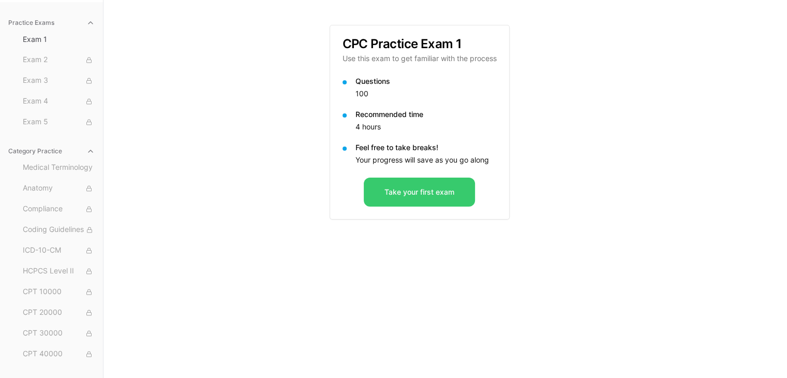 The image size is (787, 378). What do you see at coordinates (426, 94) in the screenshot?
I see `p: 100` at bounding box center [426, 94].